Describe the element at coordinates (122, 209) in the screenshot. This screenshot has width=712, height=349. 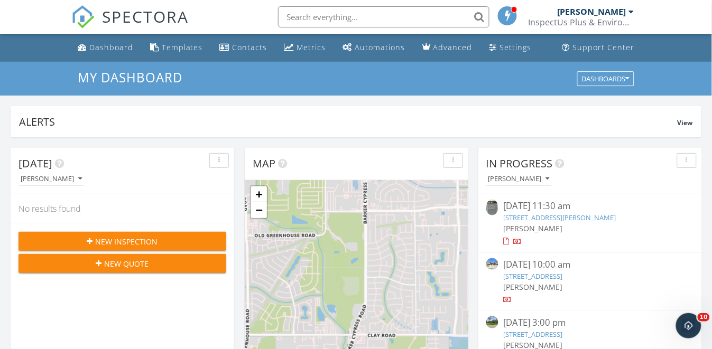
I see `div: No results found` at that location.